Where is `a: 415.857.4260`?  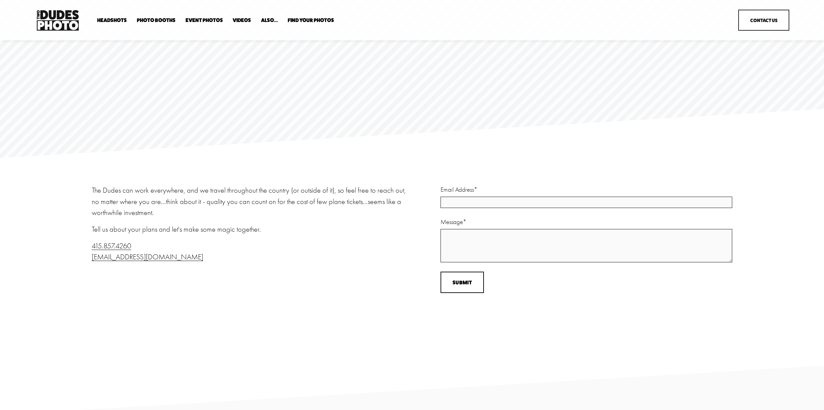
a: 415.857.4260 is located at coordinates (111, 246).